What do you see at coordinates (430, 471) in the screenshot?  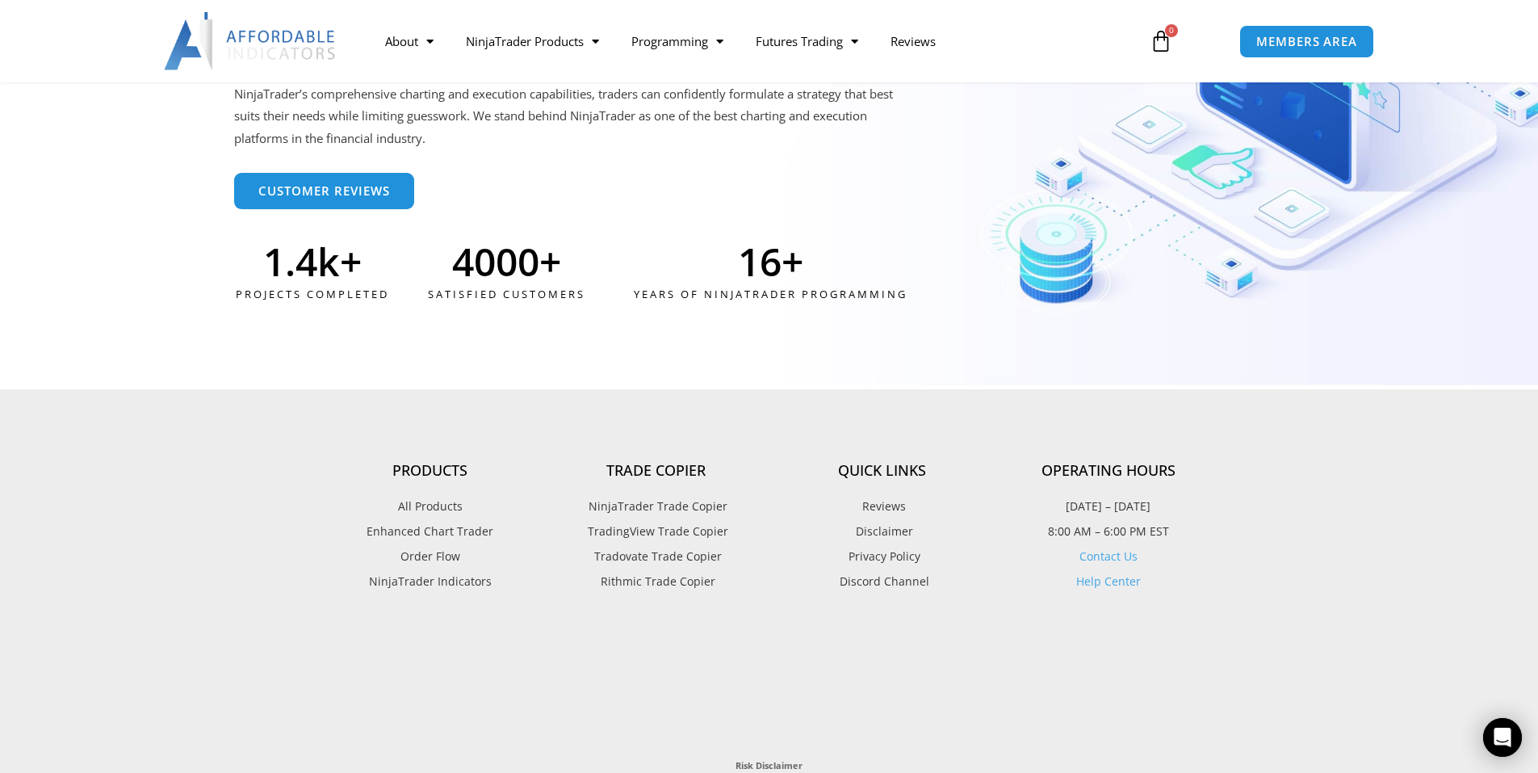 I see `h4: Products` at bounding box center [430, 471].